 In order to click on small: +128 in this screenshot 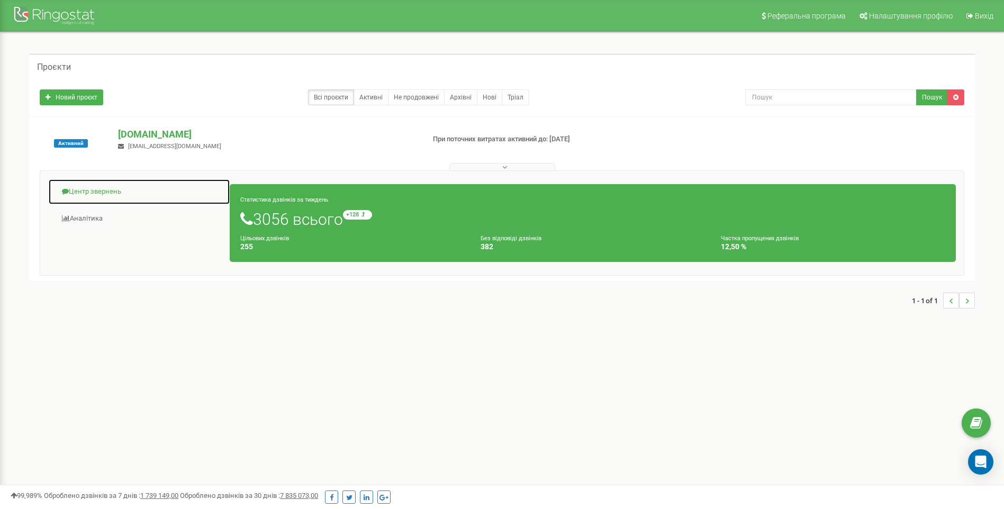, I will do `click(357, 215)`.